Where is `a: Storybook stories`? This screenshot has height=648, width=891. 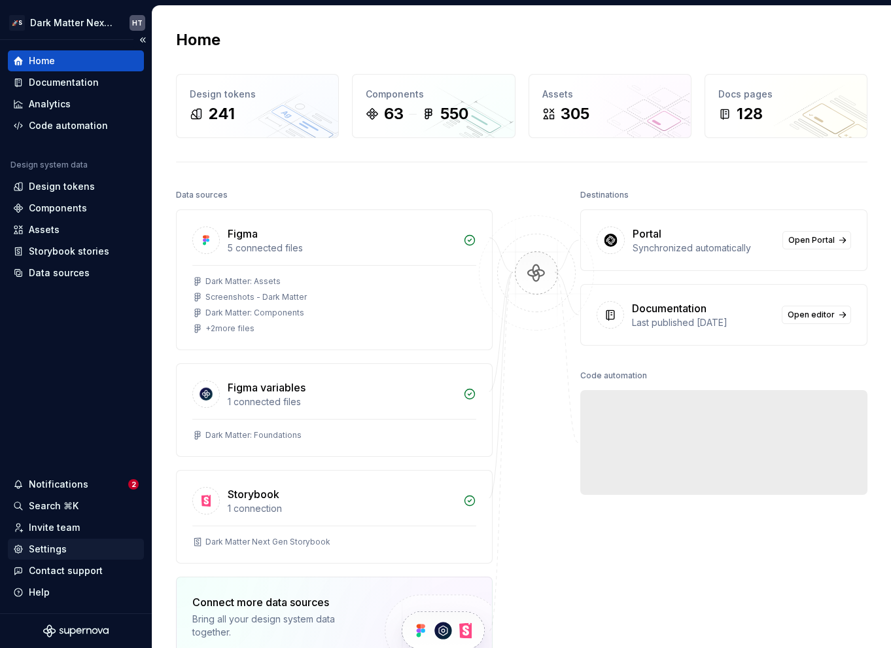 a: Storybook stories is located at coordinates (76, 251).